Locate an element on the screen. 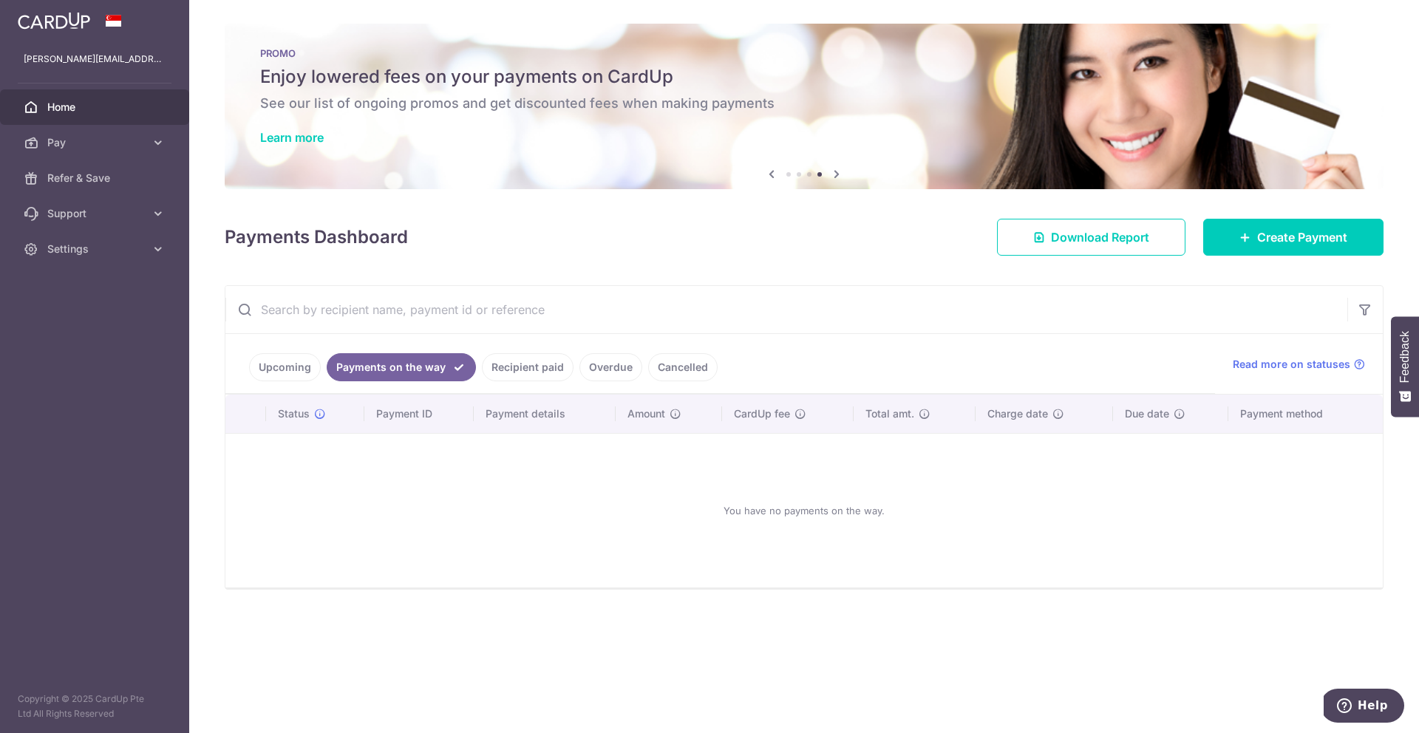 The image size is (1419, 733). img: Latest Promos banner is located at coordinates (804, 106).